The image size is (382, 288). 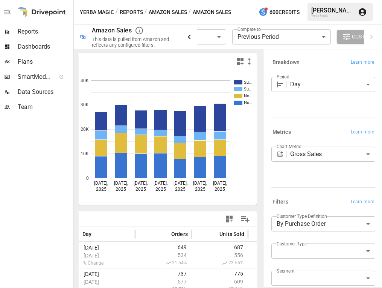 I want to click on span: 775, so click(x=220, y=274).